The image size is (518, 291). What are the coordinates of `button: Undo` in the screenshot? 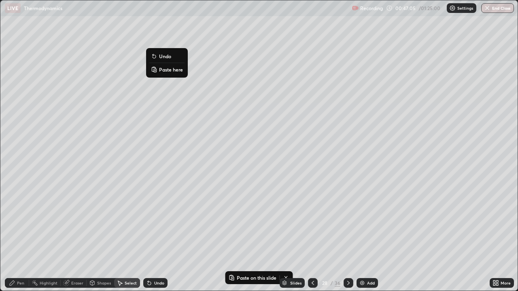 It's located at (167, 56).